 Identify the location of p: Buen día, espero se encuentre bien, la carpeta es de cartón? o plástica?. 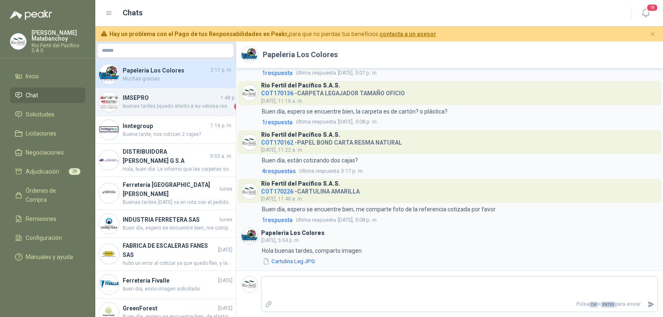
(355, 111).